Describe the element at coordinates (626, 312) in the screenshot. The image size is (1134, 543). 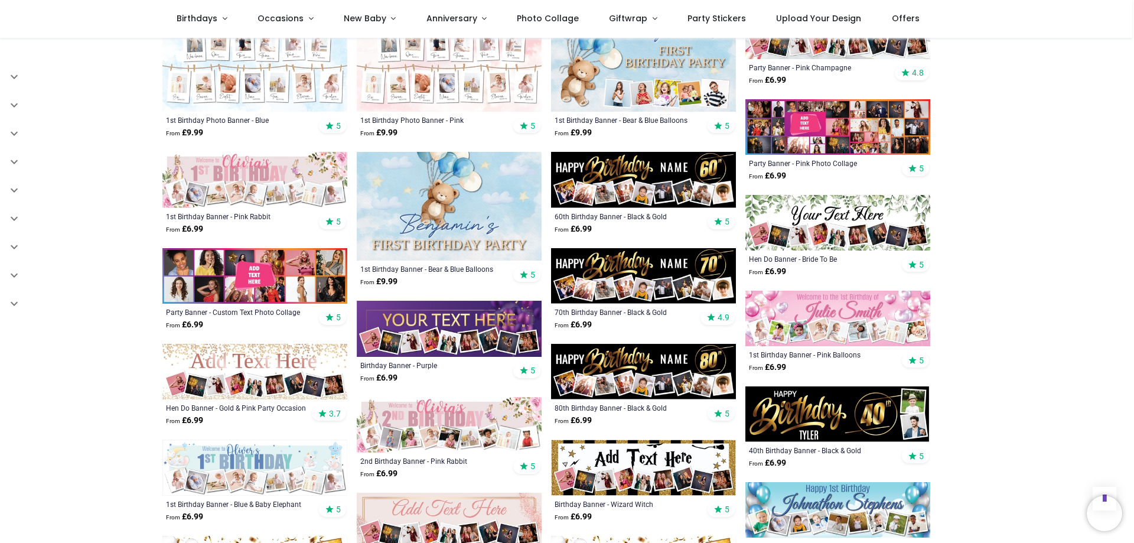
I see `a: 70th Birthday Banner - Black & Gold` at that location.